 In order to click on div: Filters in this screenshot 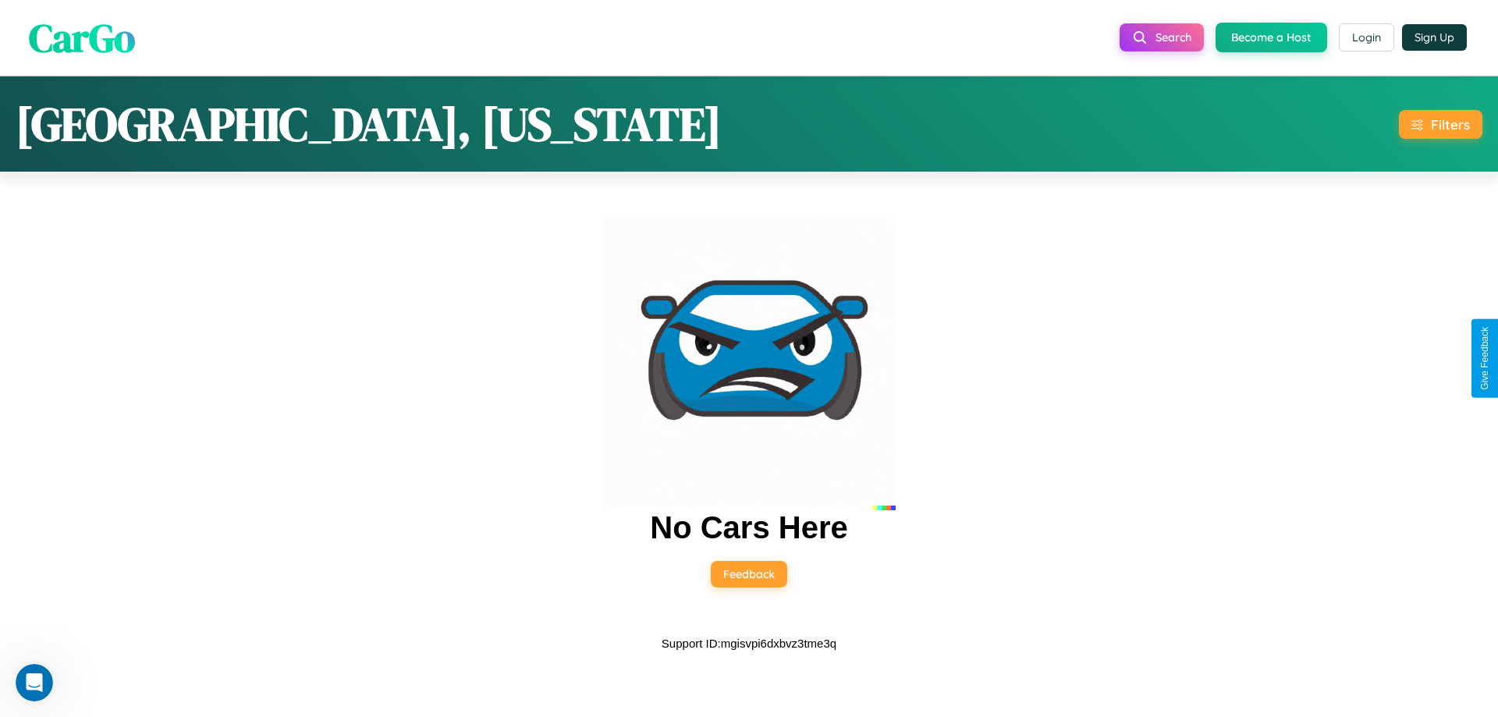, I will do `click(1450, 124)`.